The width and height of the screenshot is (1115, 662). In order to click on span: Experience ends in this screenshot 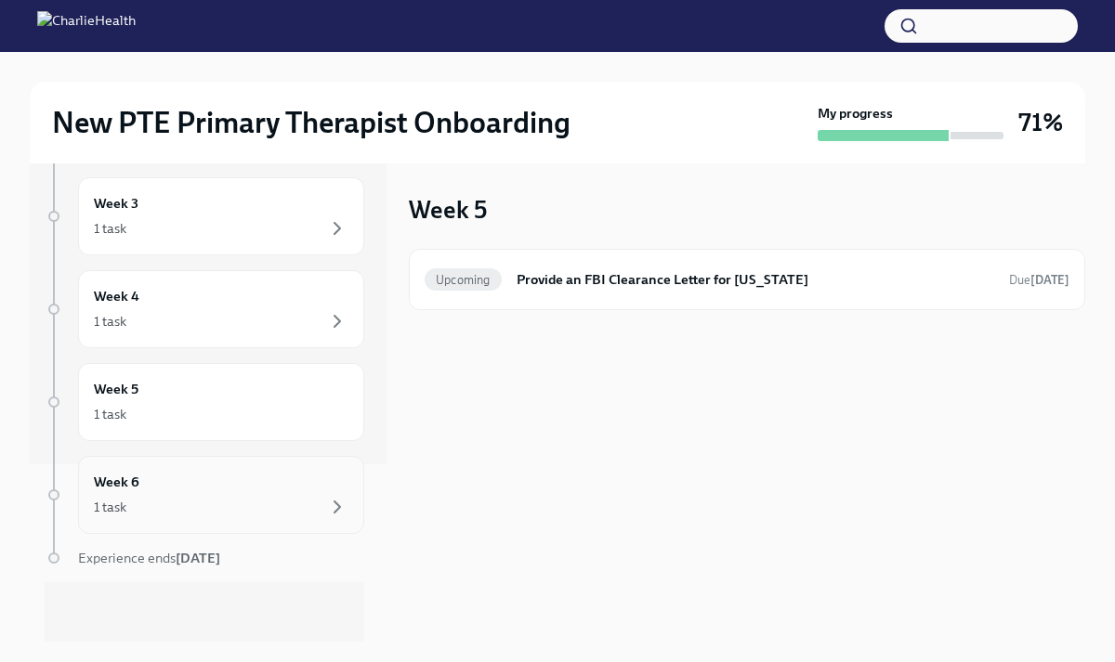, I will do `click(149, 558)`.